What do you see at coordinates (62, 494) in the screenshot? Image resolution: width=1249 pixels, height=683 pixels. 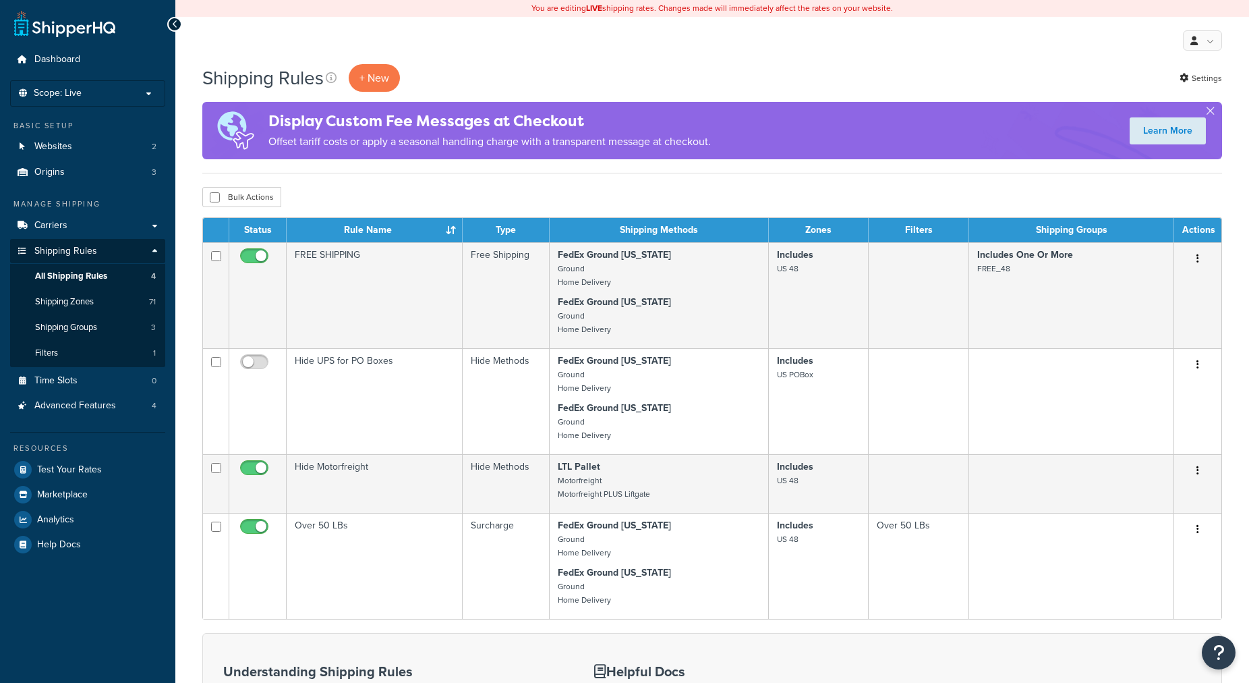 I see `span: Marketplace` at bounding box center [62, 494].